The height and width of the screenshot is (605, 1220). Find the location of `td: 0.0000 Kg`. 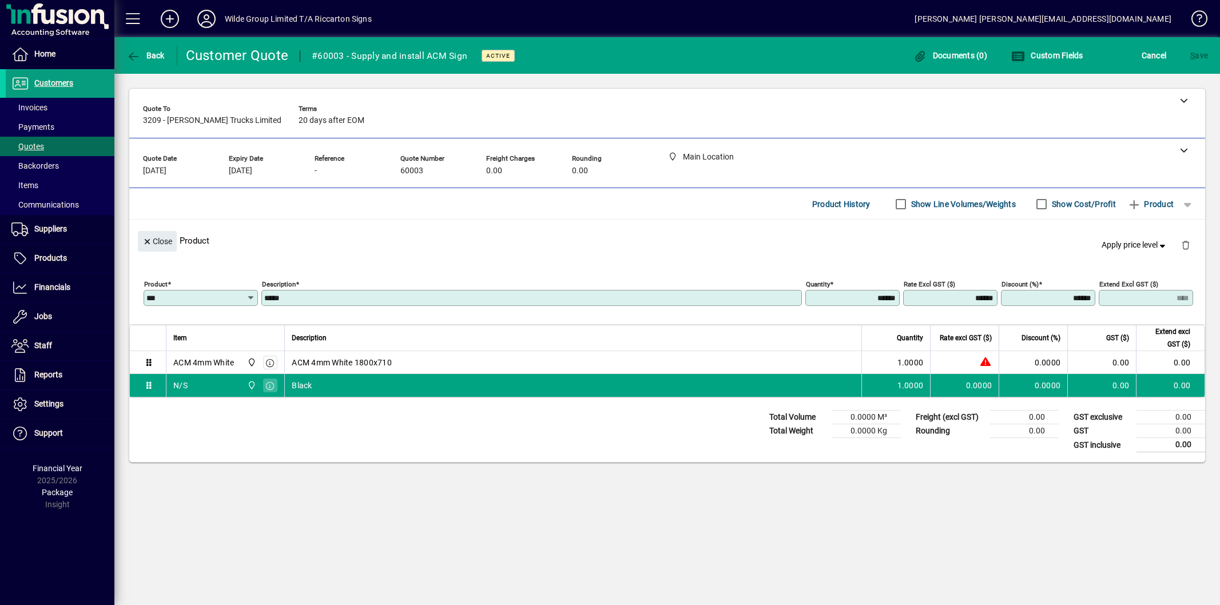

td: 0.0000 Kg is located at coordinates (867, 431).